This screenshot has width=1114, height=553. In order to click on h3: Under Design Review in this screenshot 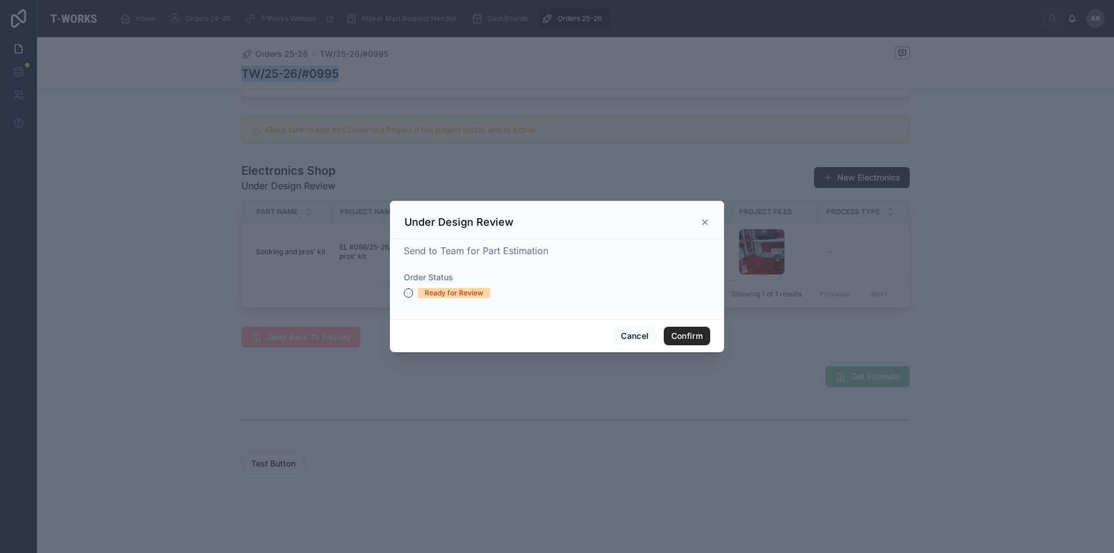, I will do `click(459, 222)`.